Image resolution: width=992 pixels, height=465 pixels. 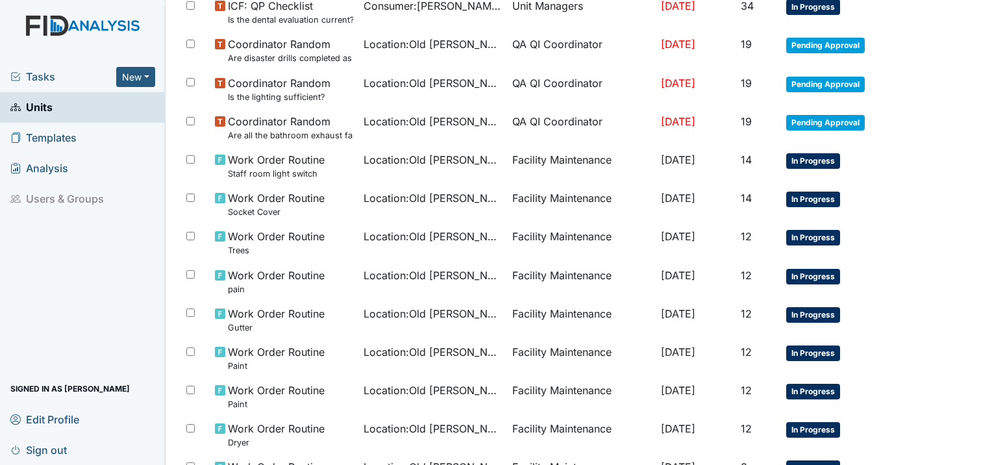 I want to click on small: Gutter, so click(x=276, y=327).